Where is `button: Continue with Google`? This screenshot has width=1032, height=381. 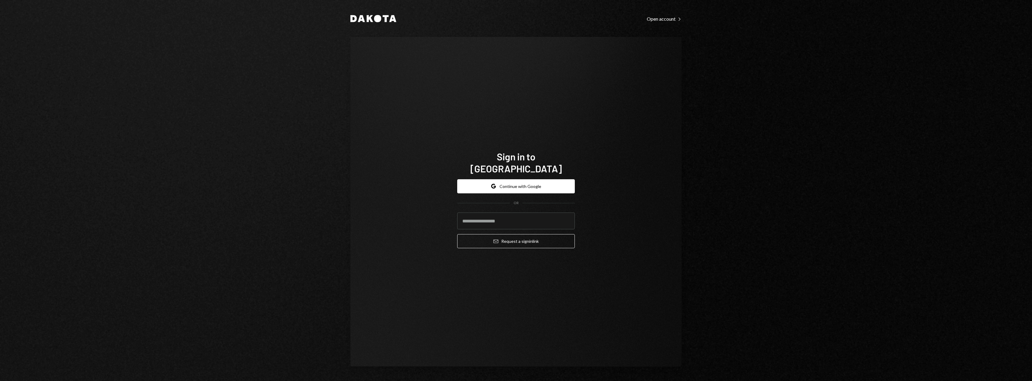 button: Continue with Google is located at coordinates (516, 186).